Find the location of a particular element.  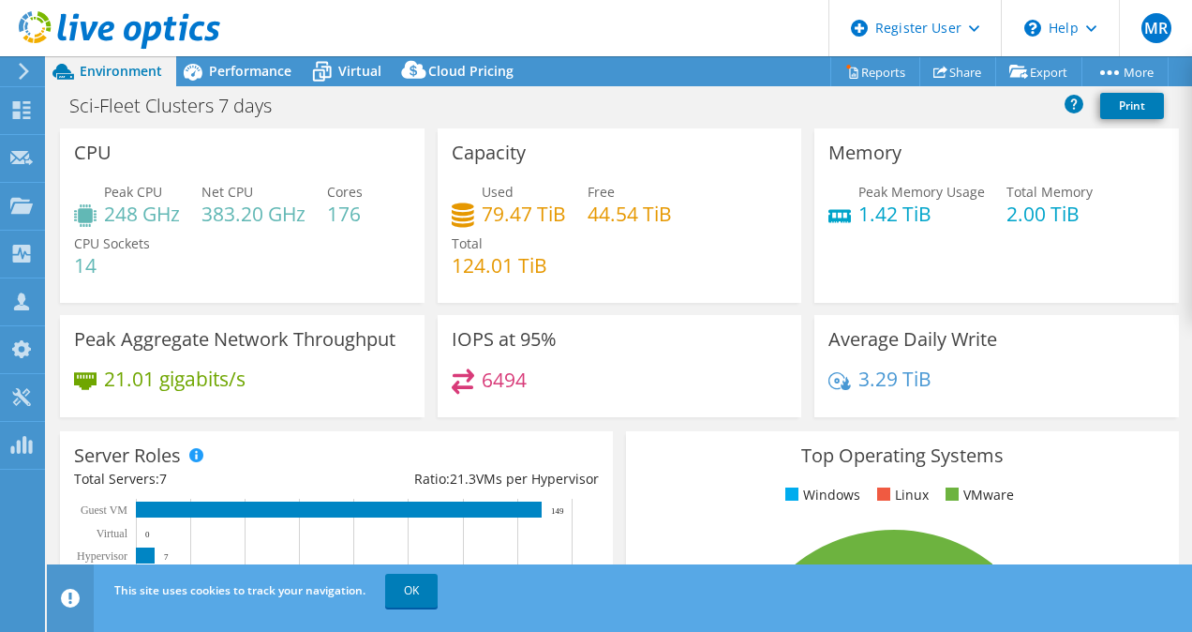

h4: 1.42 TiB is located at coordinates (921, 214).